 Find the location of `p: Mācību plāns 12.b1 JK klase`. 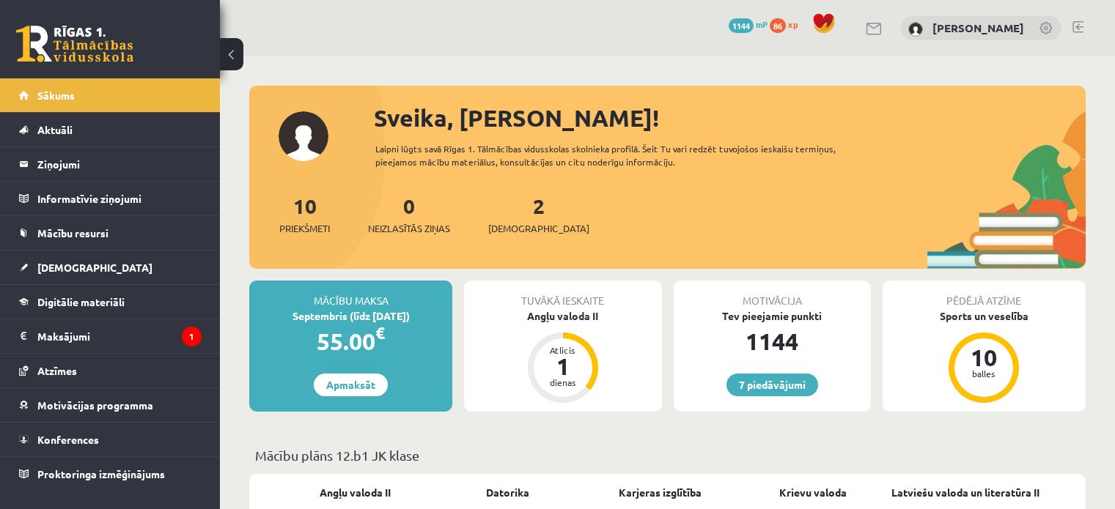

p: Mācību plāns 12.b1 JK klase is located at coordinates (667, 455).